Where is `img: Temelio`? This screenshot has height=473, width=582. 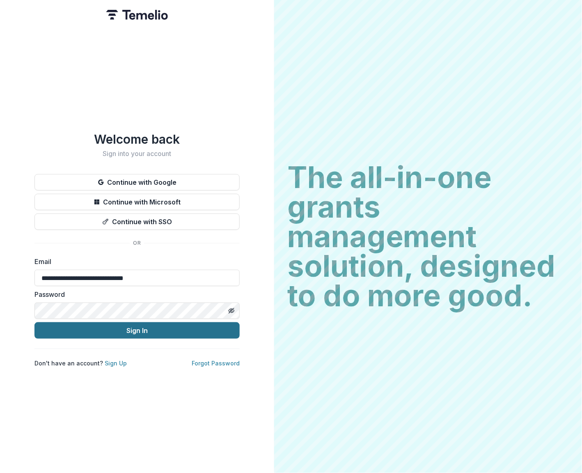
img: Temelio is located at coordinates (137, 15).